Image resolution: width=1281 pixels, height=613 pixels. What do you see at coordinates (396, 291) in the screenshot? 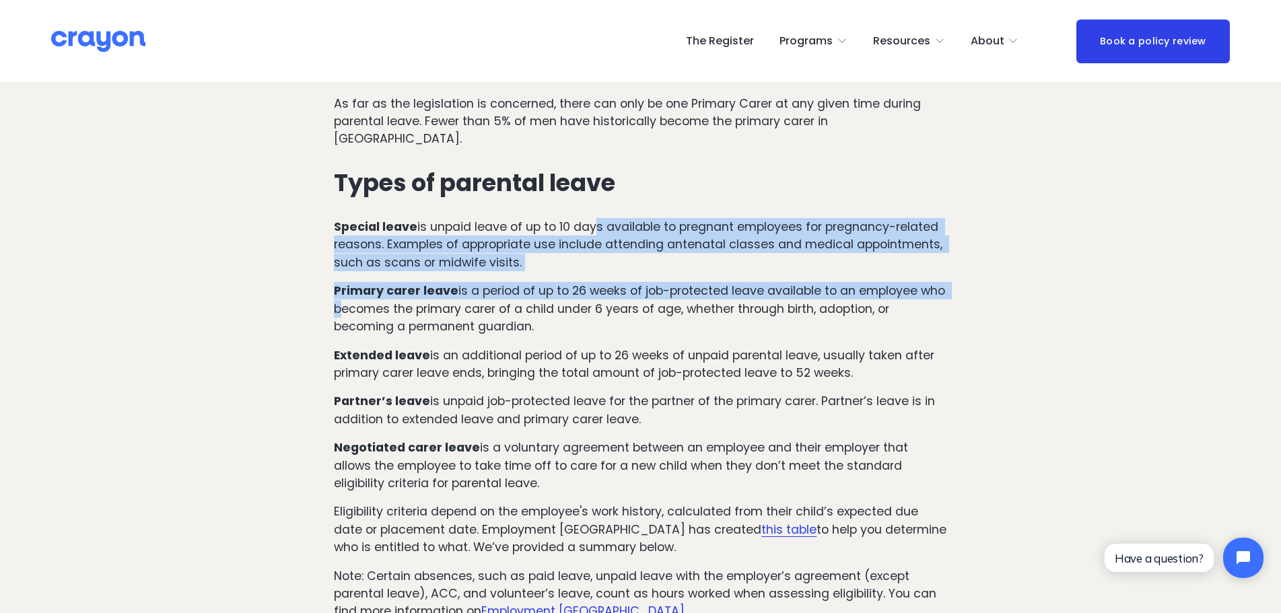
I see `strong: Primary carer leave` at bounding box center [396, 291].